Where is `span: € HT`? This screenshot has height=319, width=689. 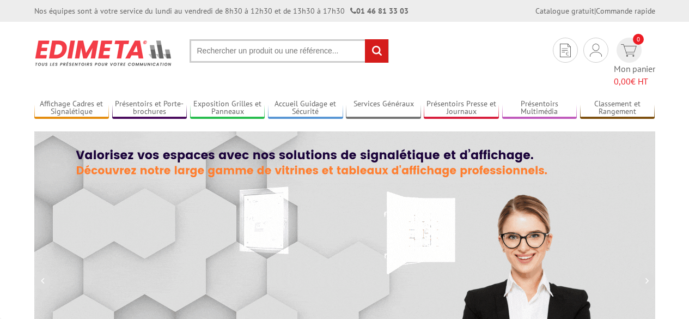 span: € HT is located at coordinates (634, 81).